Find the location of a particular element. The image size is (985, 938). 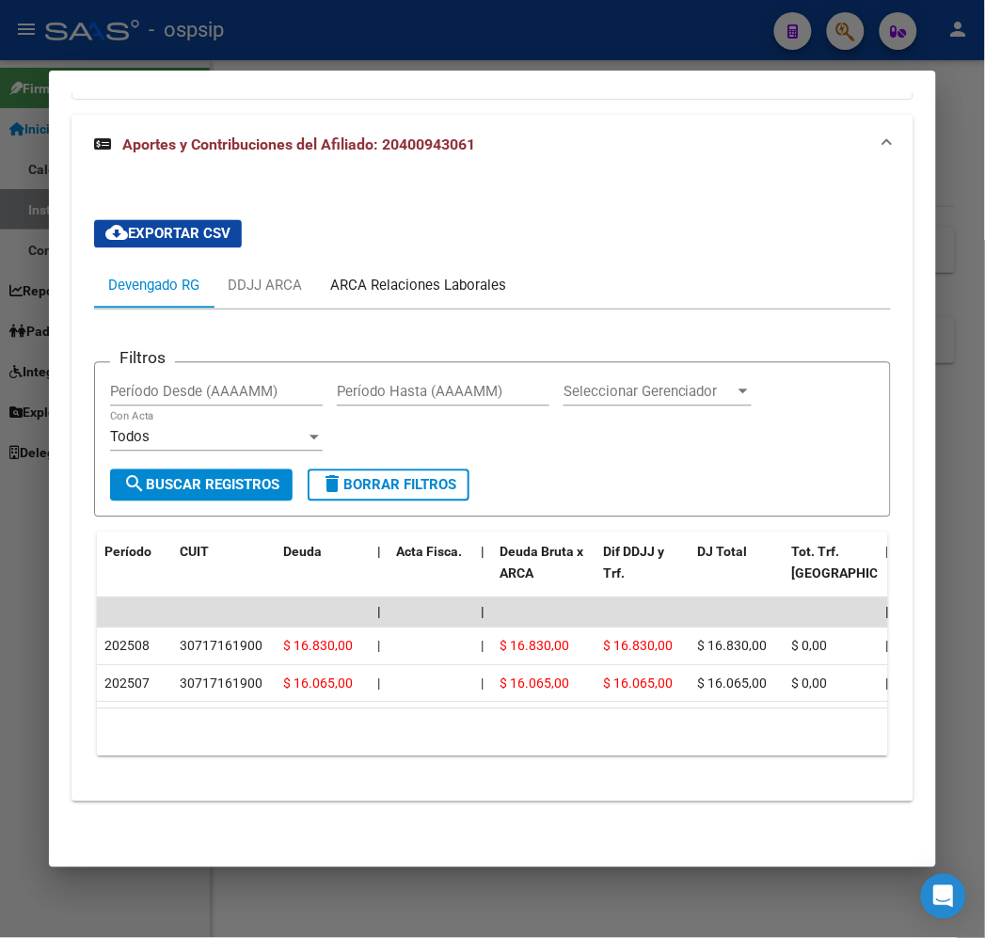

datatable-header-cell: Tot. Trf. Bruto is located at coordinates (831, 574).